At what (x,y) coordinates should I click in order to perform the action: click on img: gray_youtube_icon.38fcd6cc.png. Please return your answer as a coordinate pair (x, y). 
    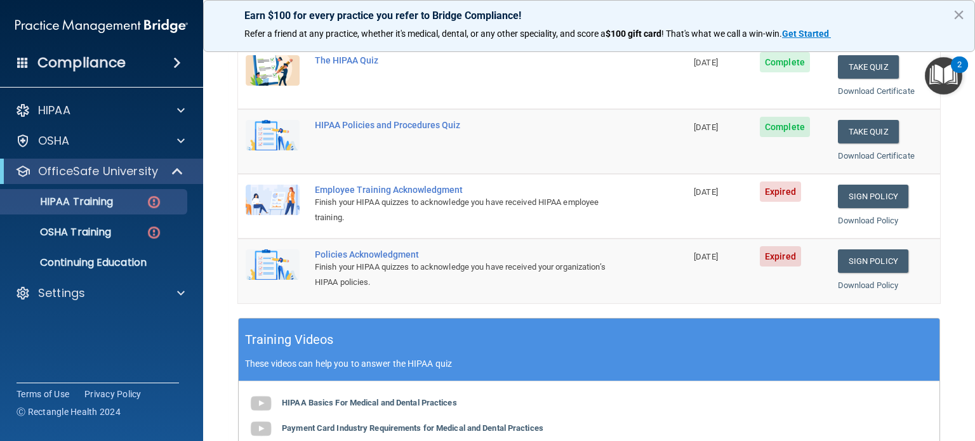
    Looking at the image, I should click on (261, 404).